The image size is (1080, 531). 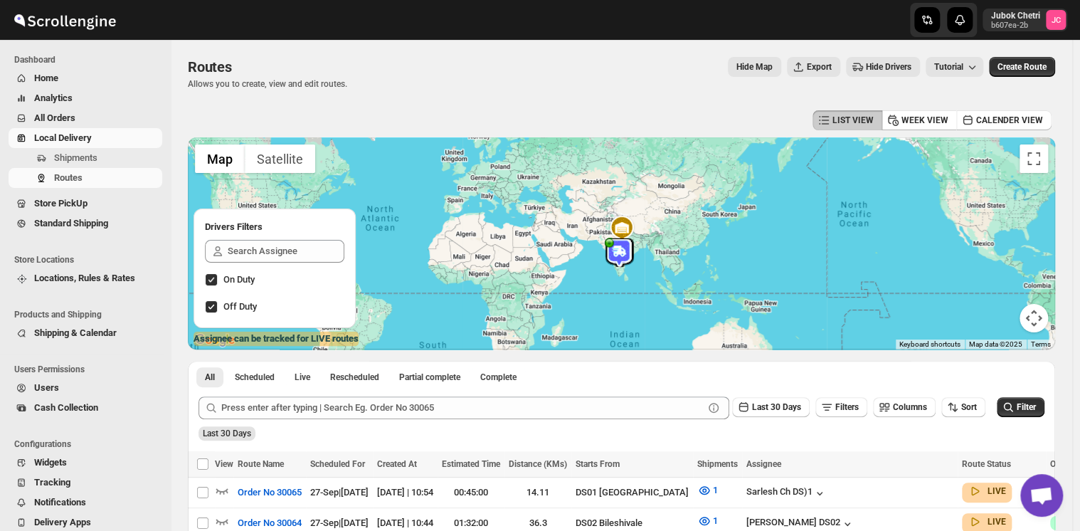 I want to click on button: Notifications, so click(x=85, y=502).